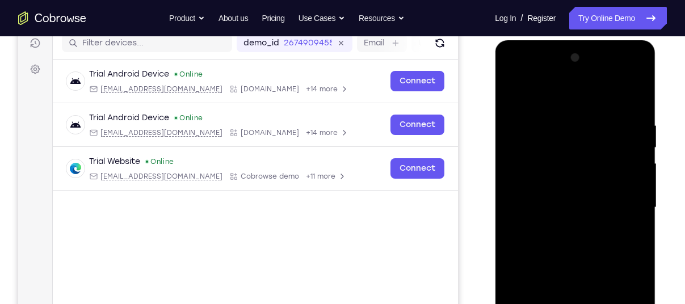  What do you see at coordinates (74, 16) in the screenshot?
I see `h1: Connect` at bounding box center [74, 16].